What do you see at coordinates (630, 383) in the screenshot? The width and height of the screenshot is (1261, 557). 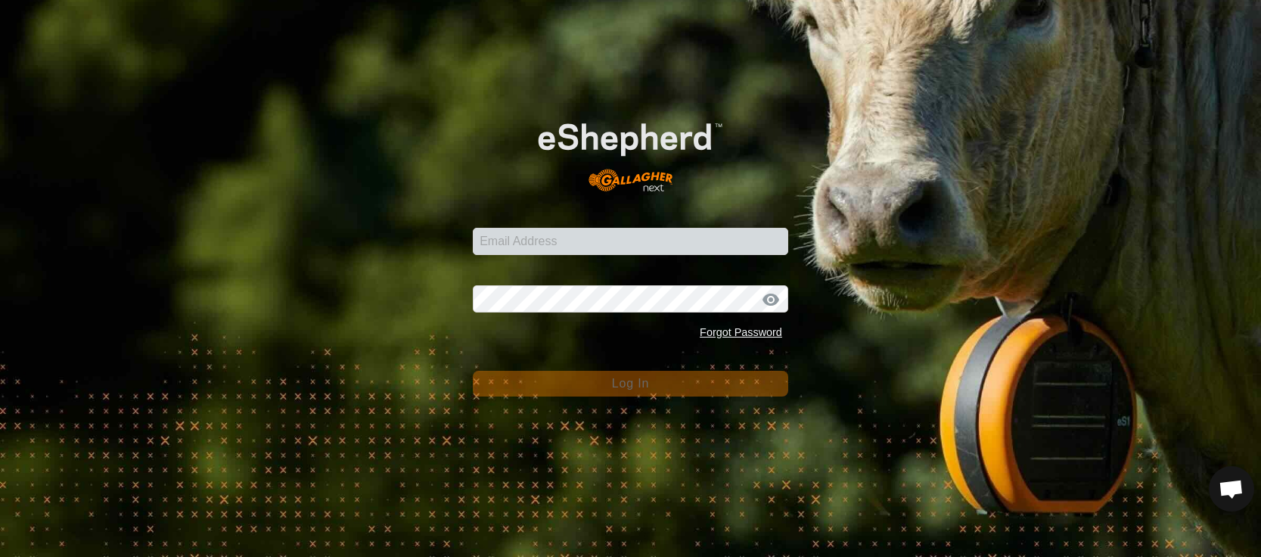 I see `span: Log In` at bounding box center [630, 383].